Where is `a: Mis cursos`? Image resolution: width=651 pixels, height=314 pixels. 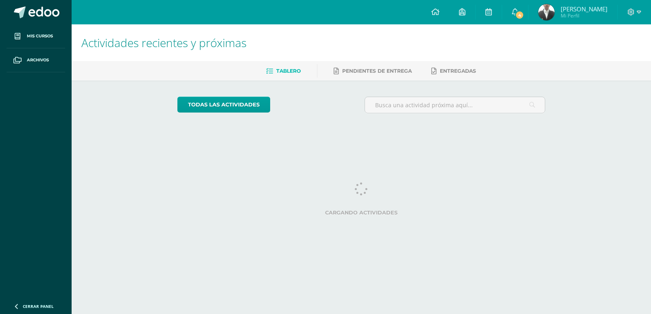 a: Mis cursos is located at coordinates (36, 36).